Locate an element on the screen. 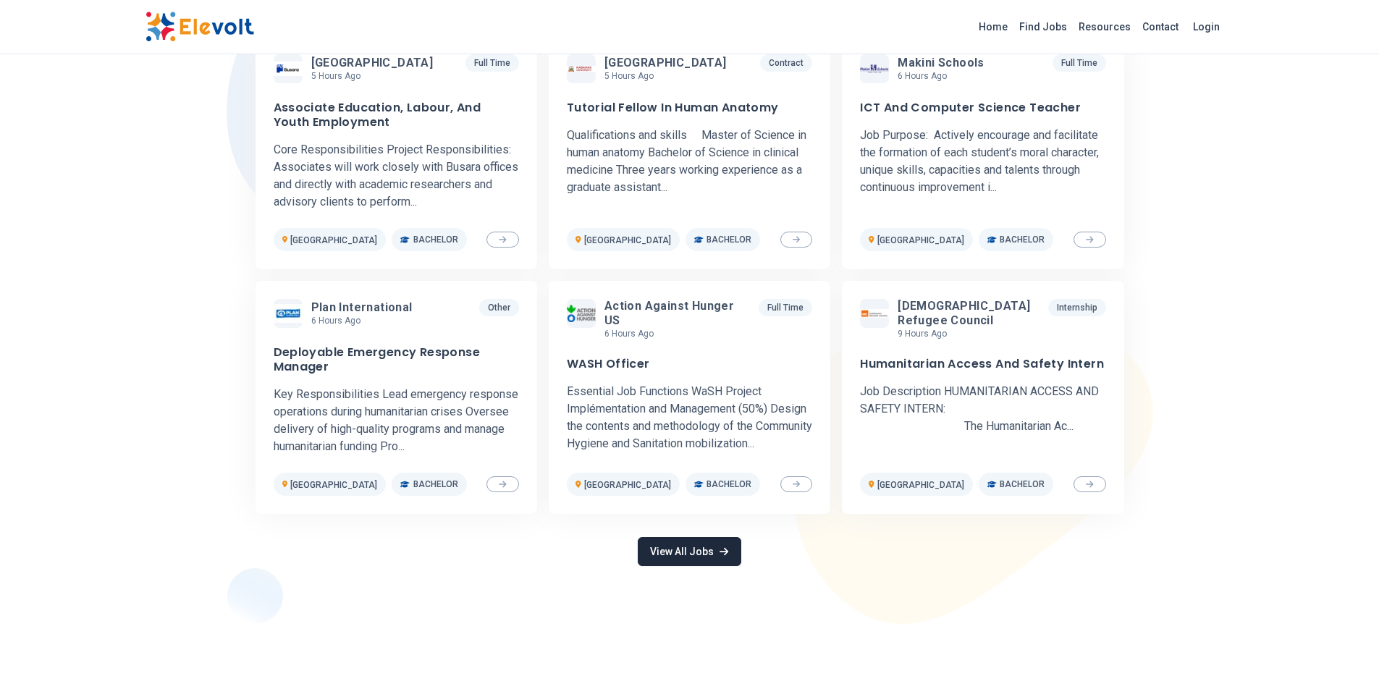 This screenshot has width=1379, height=684. p: Internship is located at coordinates (1077, 308).